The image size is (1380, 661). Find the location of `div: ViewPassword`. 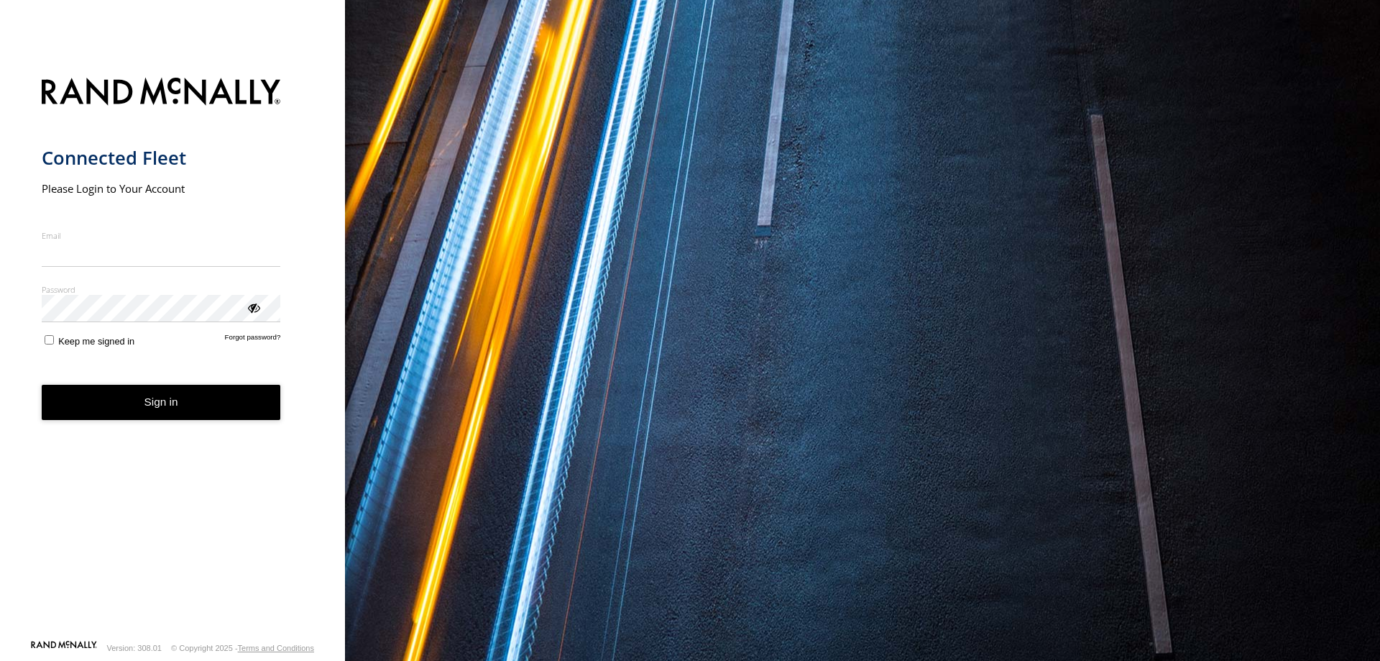

div: ViewPassword is located at coordinates (253, 307).